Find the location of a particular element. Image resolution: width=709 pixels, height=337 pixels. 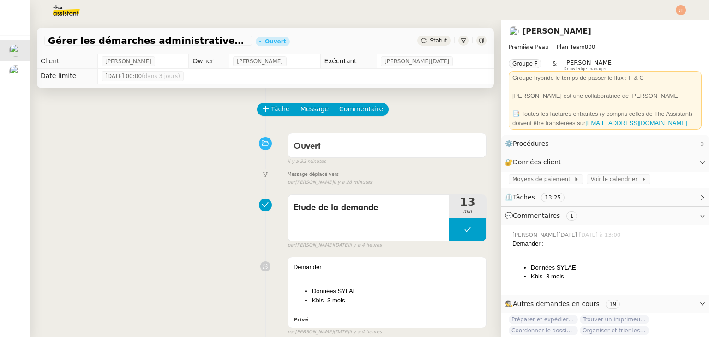

span: Commentaire is located at coordinates (361, 109).